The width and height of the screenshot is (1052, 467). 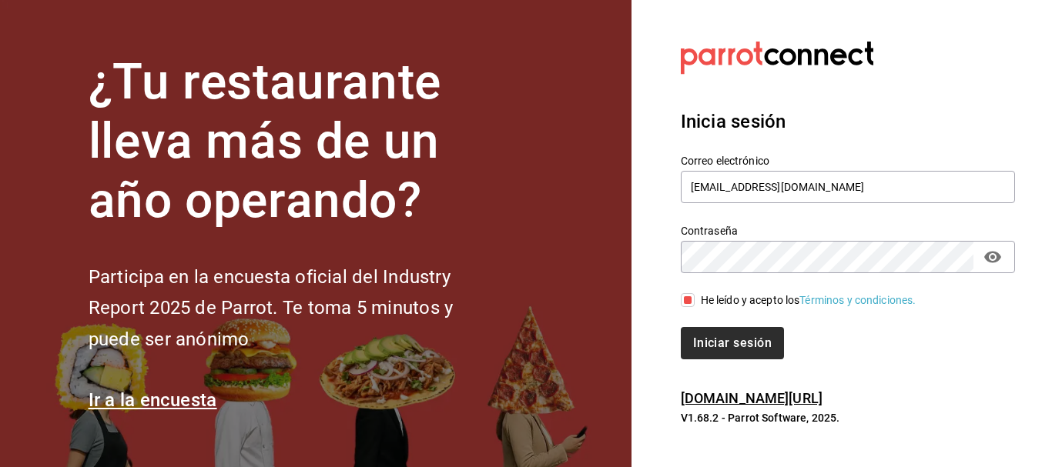 I want to click on label: Correo electrónico, so click(x=848, y=161).